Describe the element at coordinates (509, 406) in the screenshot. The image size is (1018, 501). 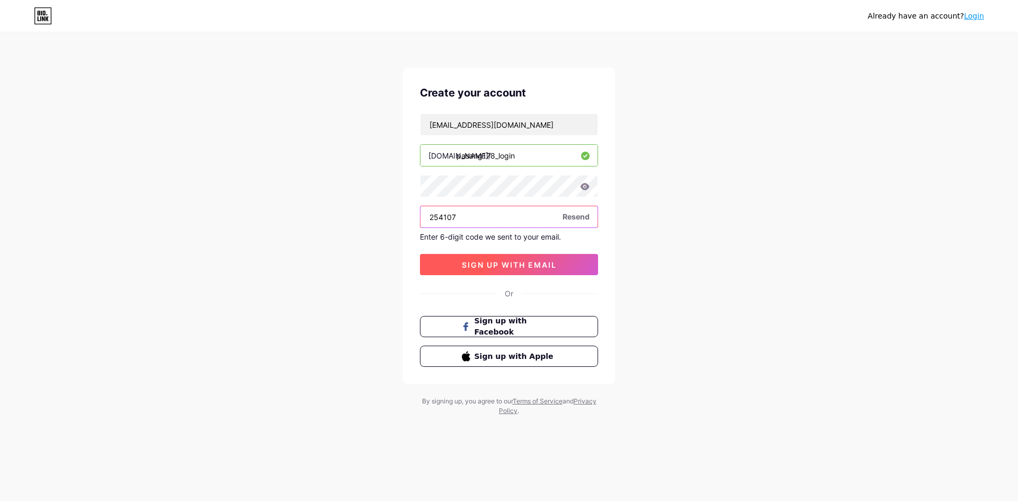
I see `div: By signing up, you agree to our and .` at that location.